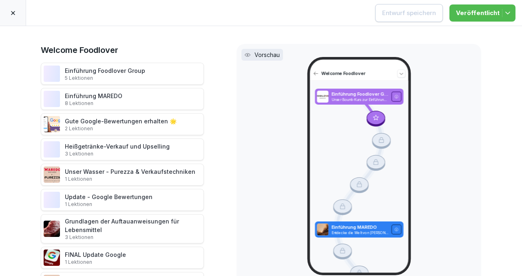 The width and height of the screenshot is (522, 276). Describe the element at coordinates (93, 104) in the screenshot. I see `p: 8 Lektionen` at that location.